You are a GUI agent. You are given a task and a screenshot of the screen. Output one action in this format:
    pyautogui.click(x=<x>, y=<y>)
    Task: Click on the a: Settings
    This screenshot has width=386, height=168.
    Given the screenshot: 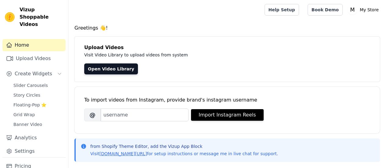 What is the action you would take?
    pyautogui.click(x=34, y=151)
    